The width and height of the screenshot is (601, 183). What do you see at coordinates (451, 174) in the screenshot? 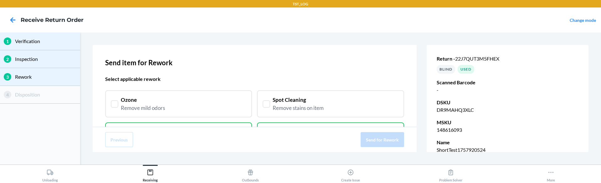
I see `button: Problem Solver` at bounding box center [451, 174].